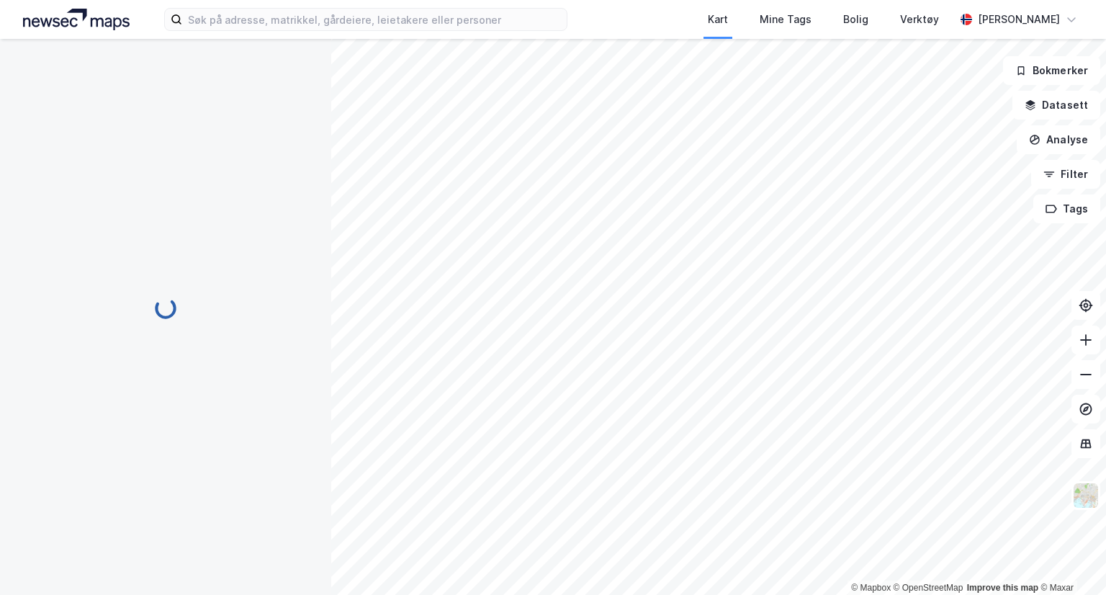 This screenshot has height=595, width=1106. What do you see at coordinates (1066, 209) in the screenshot?
I see `button: Tags` at bounding box center [1066, 209].